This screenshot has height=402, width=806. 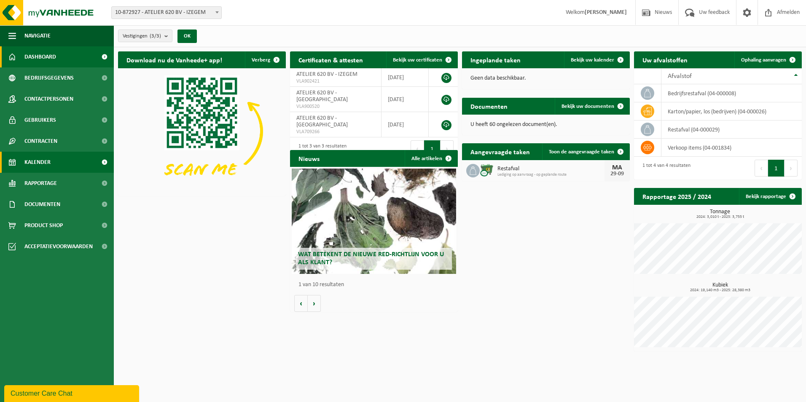 What do you see at coordinates (495, 59) in the screenshot?
I see `h2: Ingeplande taken` at bounding box center [495, 59].